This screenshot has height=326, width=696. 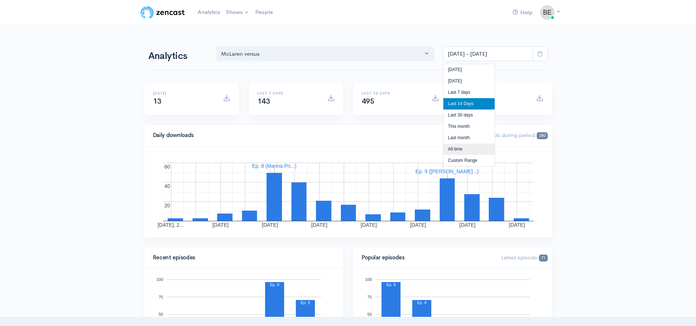 What do you see at coordinates (167, 205) in the screenshot?
I see `text: 20` at bounding box center [167, 205].